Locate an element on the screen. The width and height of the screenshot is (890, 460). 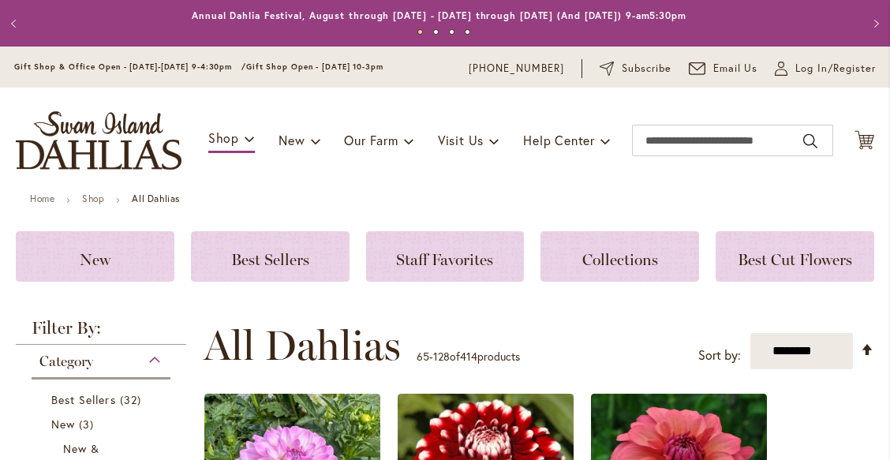
button: 4 of 4 is located at coordinates (467, 32).